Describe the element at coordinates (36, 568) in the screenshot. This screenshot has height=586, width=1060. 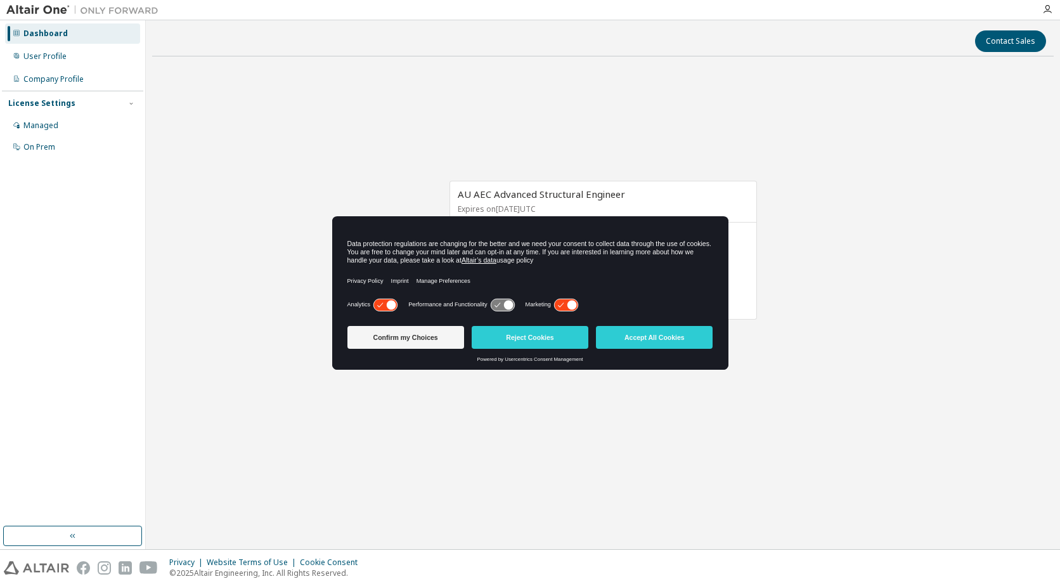
I see `img: altair_logo.svg` at that location.